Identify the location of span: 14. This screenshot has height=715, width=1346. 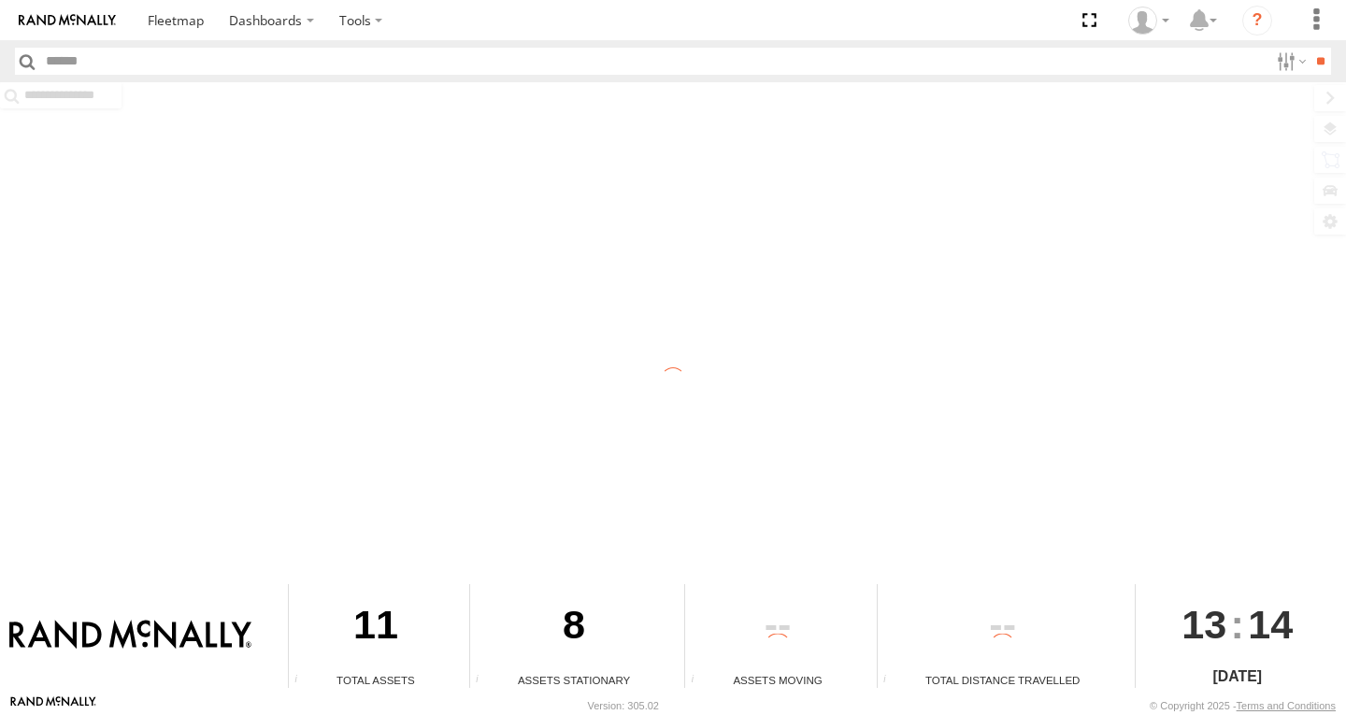
(1270, 624).